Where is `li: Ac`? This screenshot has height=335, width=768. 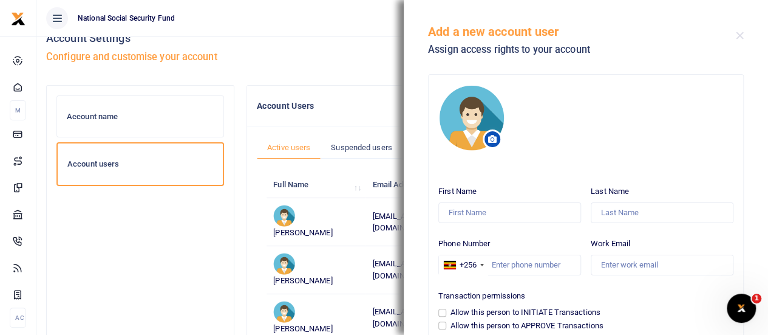 li: Ac is located at coordinates (18, 317).